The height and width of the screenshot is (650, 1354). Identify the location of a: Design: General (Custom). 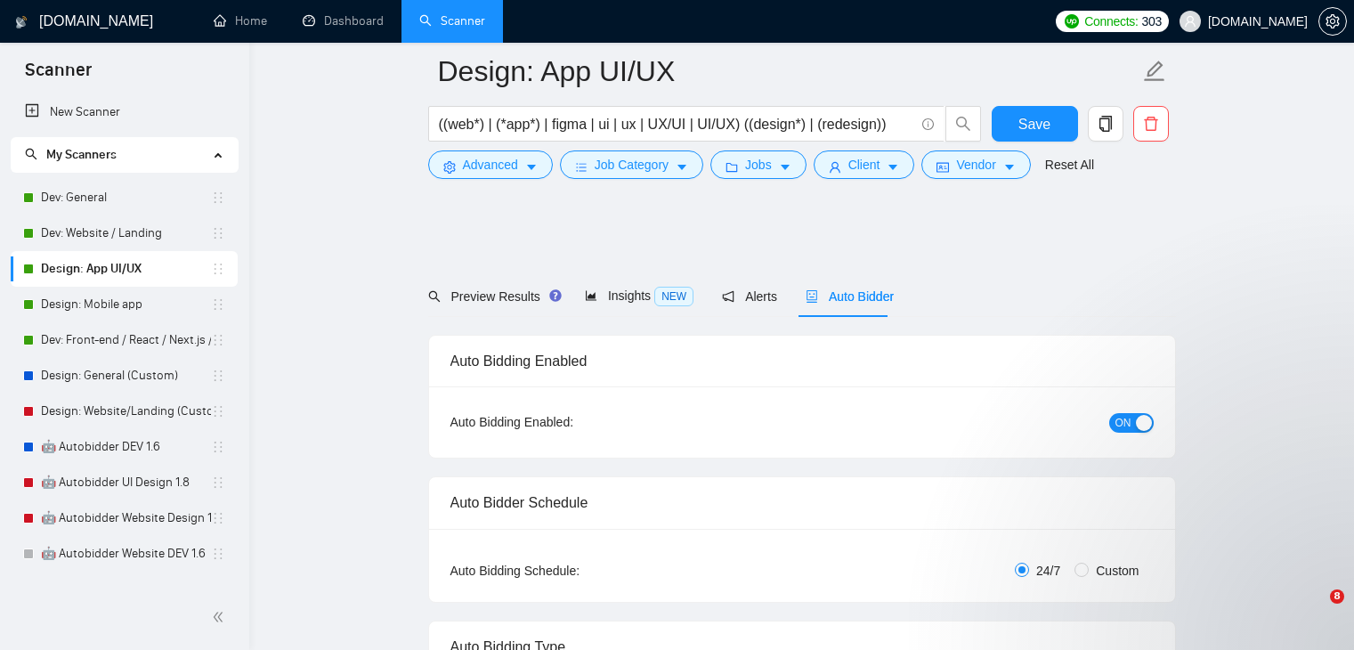
(125, 376).